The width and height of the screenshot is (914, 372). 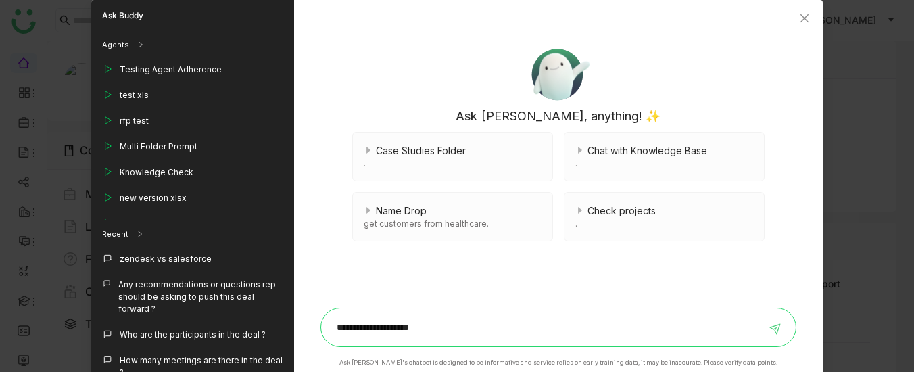 I want to click on div: Any recommendations or questions rep should be asking to push this deal forward ?, so click(x=201, y=297).